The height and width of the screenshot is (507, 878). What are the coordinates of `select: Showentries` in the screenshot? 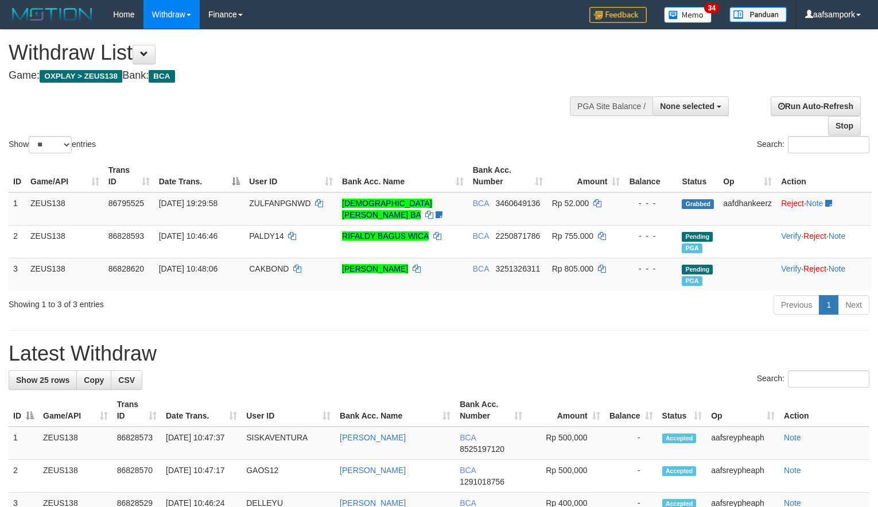 It's located at (50, 145).